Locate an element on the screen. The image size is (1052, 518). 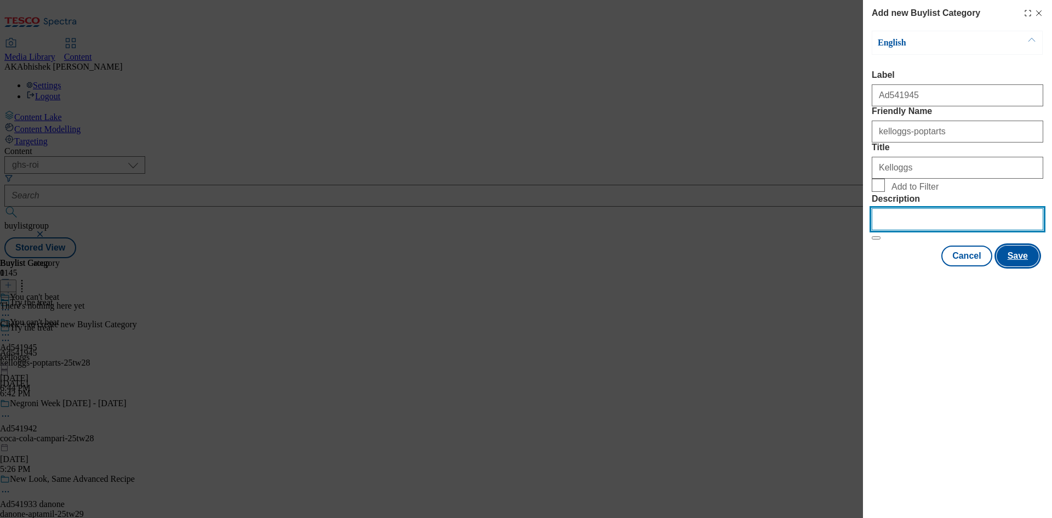
label: Description is located at coordinates (957, 199).